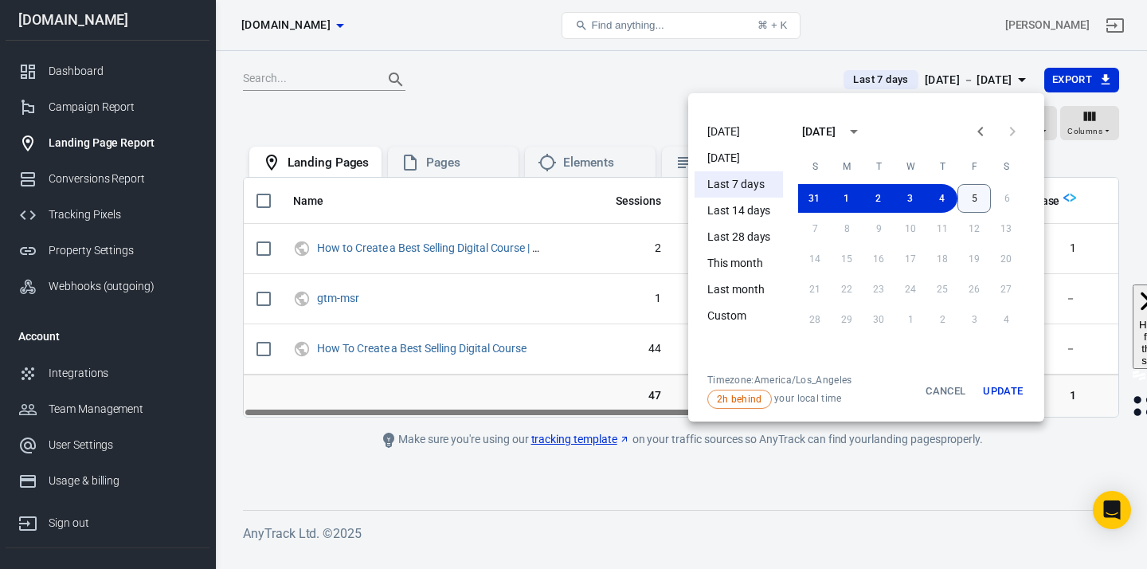  I want to click on span: your local time, so click(779, 399).